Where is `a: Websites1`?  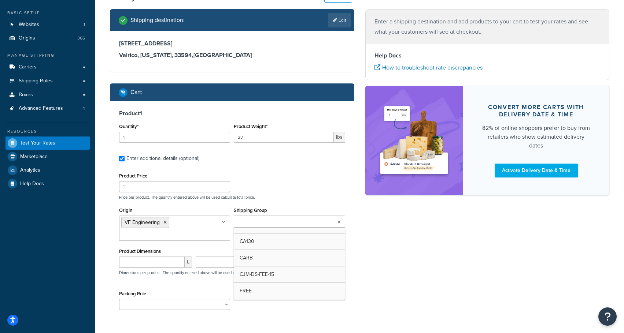 a: Websites1 is located at coordinates (48, 25).